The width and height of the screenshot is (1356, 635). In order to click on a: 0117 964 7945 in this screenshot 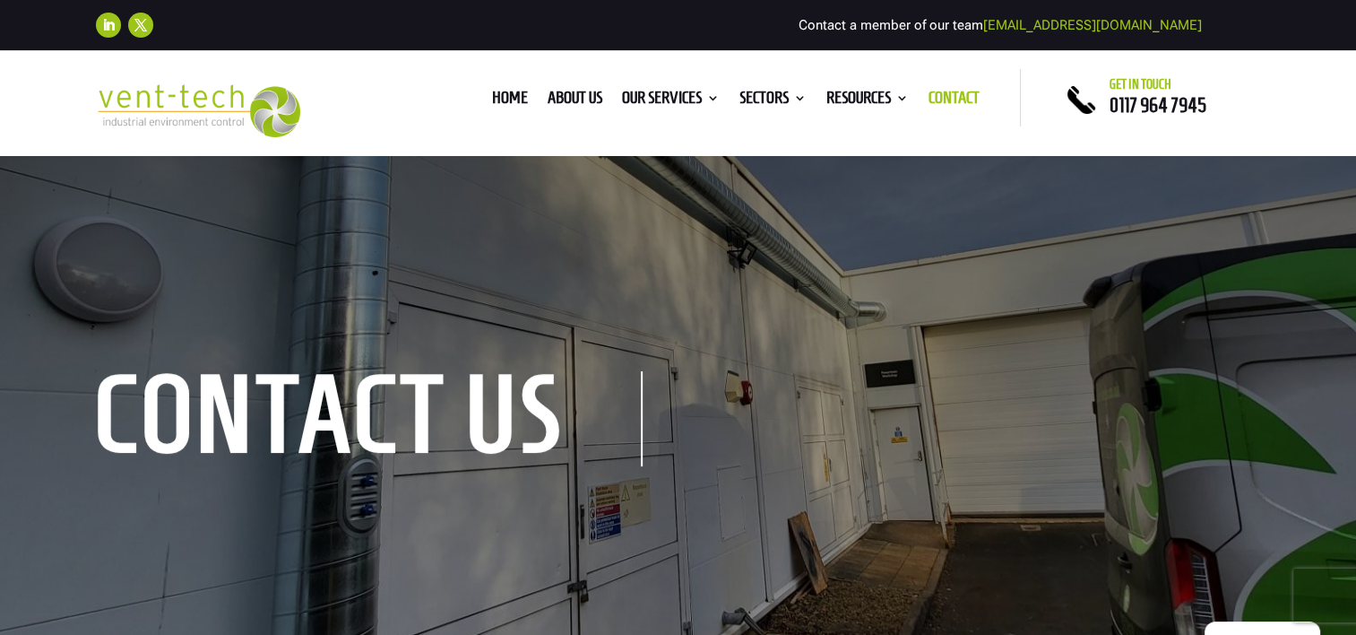, I will do `click(1158, 105)`.